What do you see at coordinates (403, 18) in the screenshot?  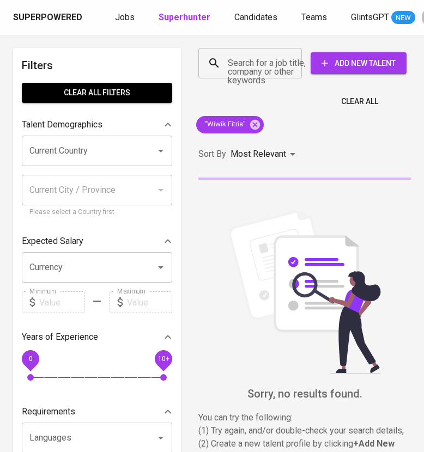 I see `span: NEW` at bounding box center [403, 18].